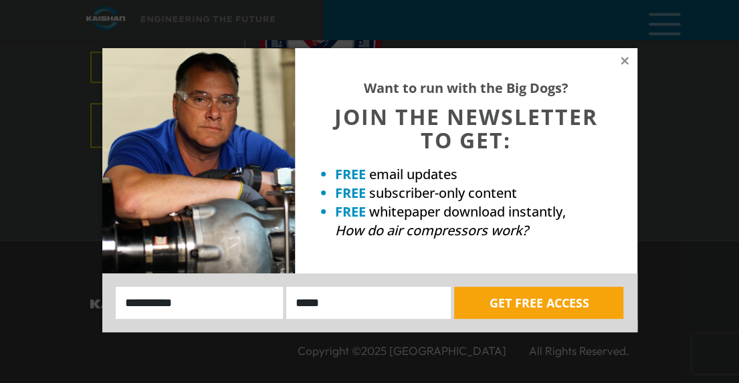  Describe the element at coordinates (413, 174) in the screenshot. I see `span: email updates` at that location.